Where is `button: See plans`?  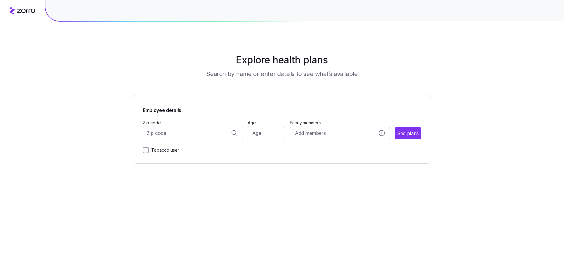
button: See plans is located at coordinates (408, 133).